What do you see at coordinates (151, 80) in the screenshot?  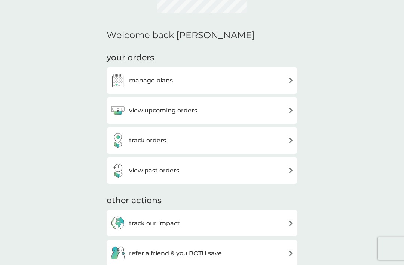 I see `h3: manage plans` at bounding box center [151, 80].